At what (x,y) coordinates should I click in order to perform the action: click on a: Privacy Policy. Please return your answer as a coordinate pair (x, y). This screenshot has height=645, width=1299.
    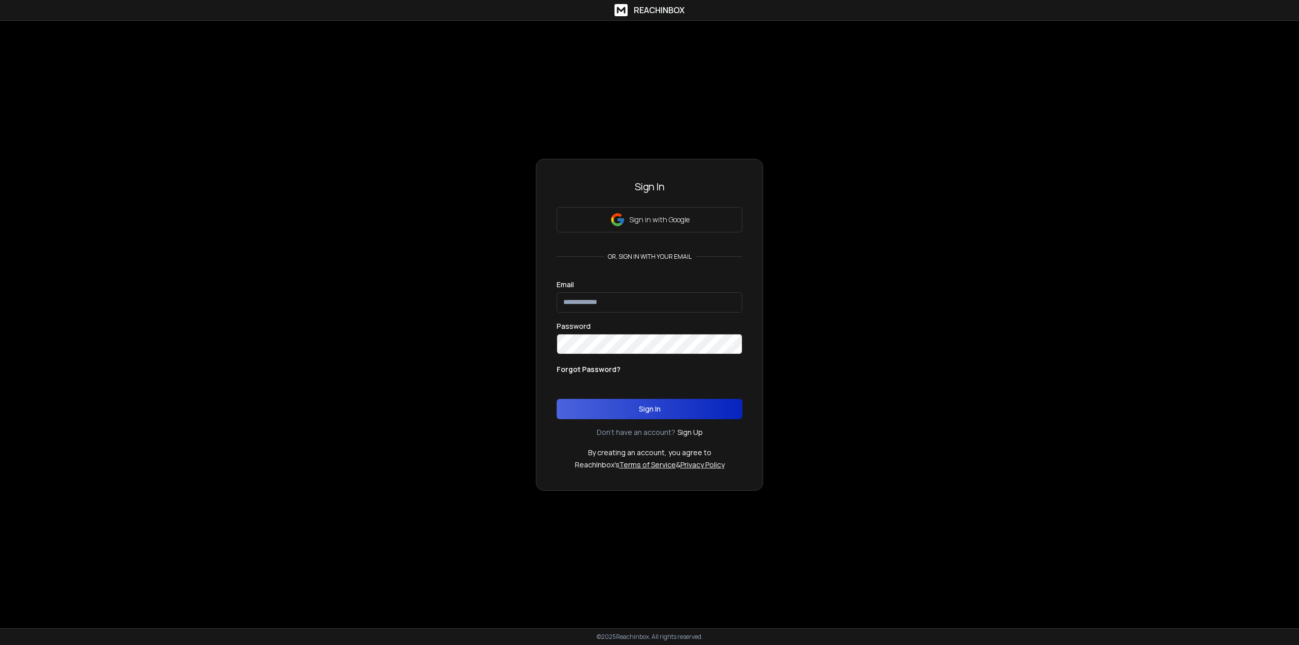
    Looking at the image, I should click on (702, 464).